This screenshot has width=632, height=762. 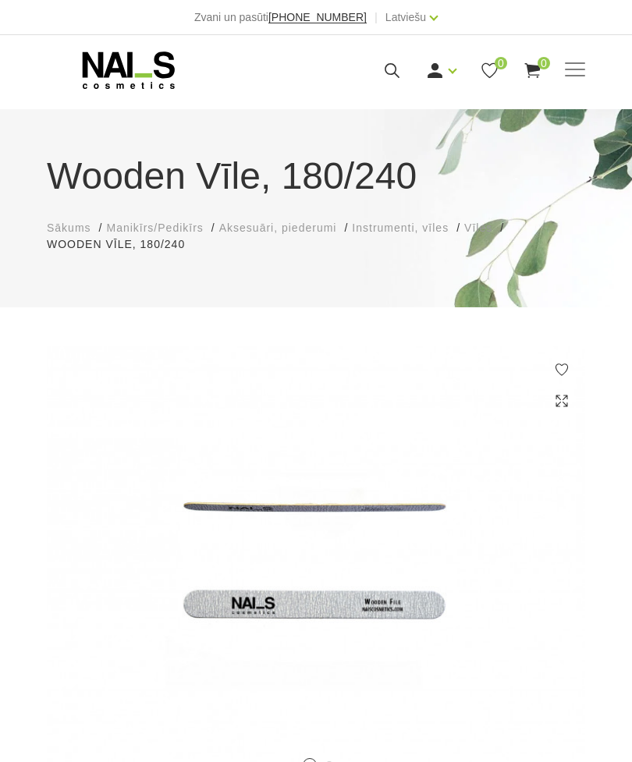 I want to click on span: Manikīrs/Pedikīrs, so click(x=154, y=228).